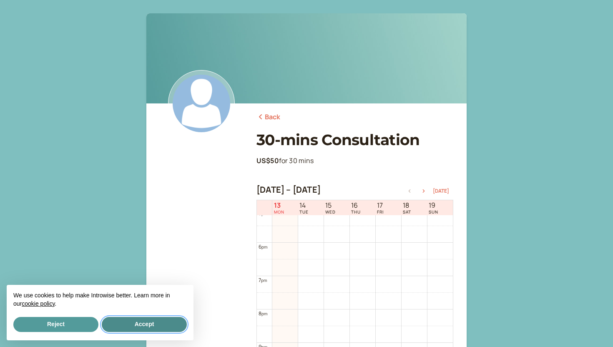 This screenshot has width=613, height=347. I want to click on div: 6, so click(263, 247).